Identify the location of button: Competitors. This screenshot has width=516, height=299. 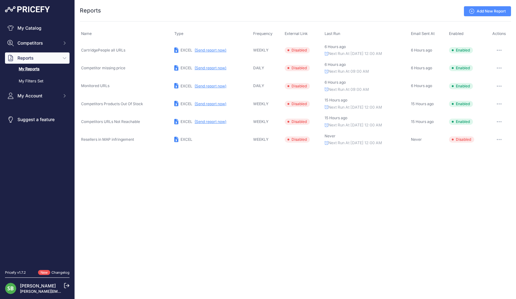
(37, 43).